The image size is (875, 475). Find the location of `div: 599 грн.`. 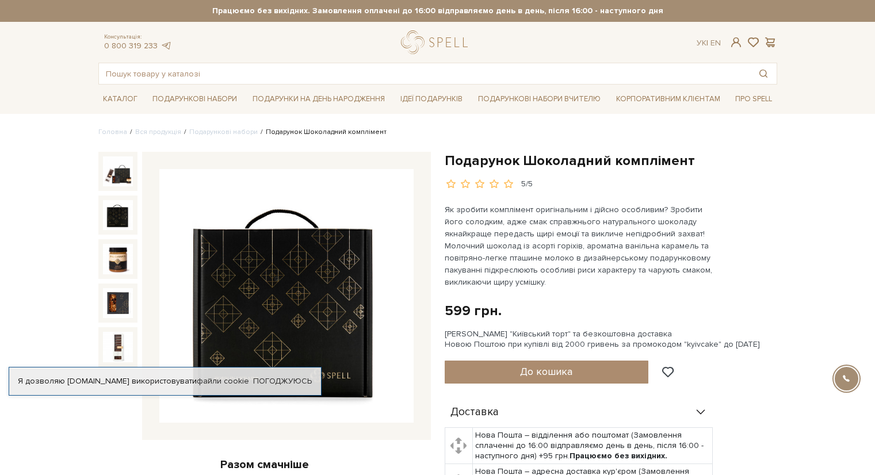

div: 599 грн. is located at coordinates (473, 311).